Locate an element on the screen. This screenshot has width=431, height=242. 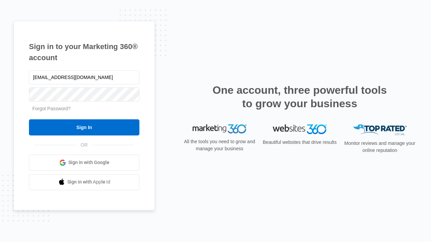
img: Marketing 360 is located at coordinates (220, 129).